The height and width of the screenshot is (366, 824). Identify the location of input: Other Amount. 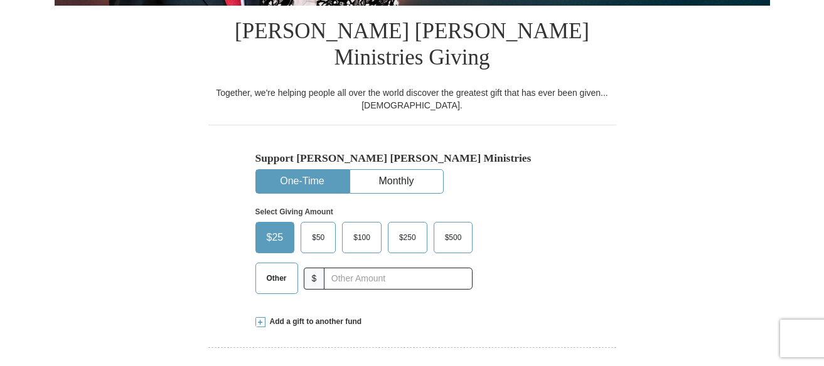
(398, 279).